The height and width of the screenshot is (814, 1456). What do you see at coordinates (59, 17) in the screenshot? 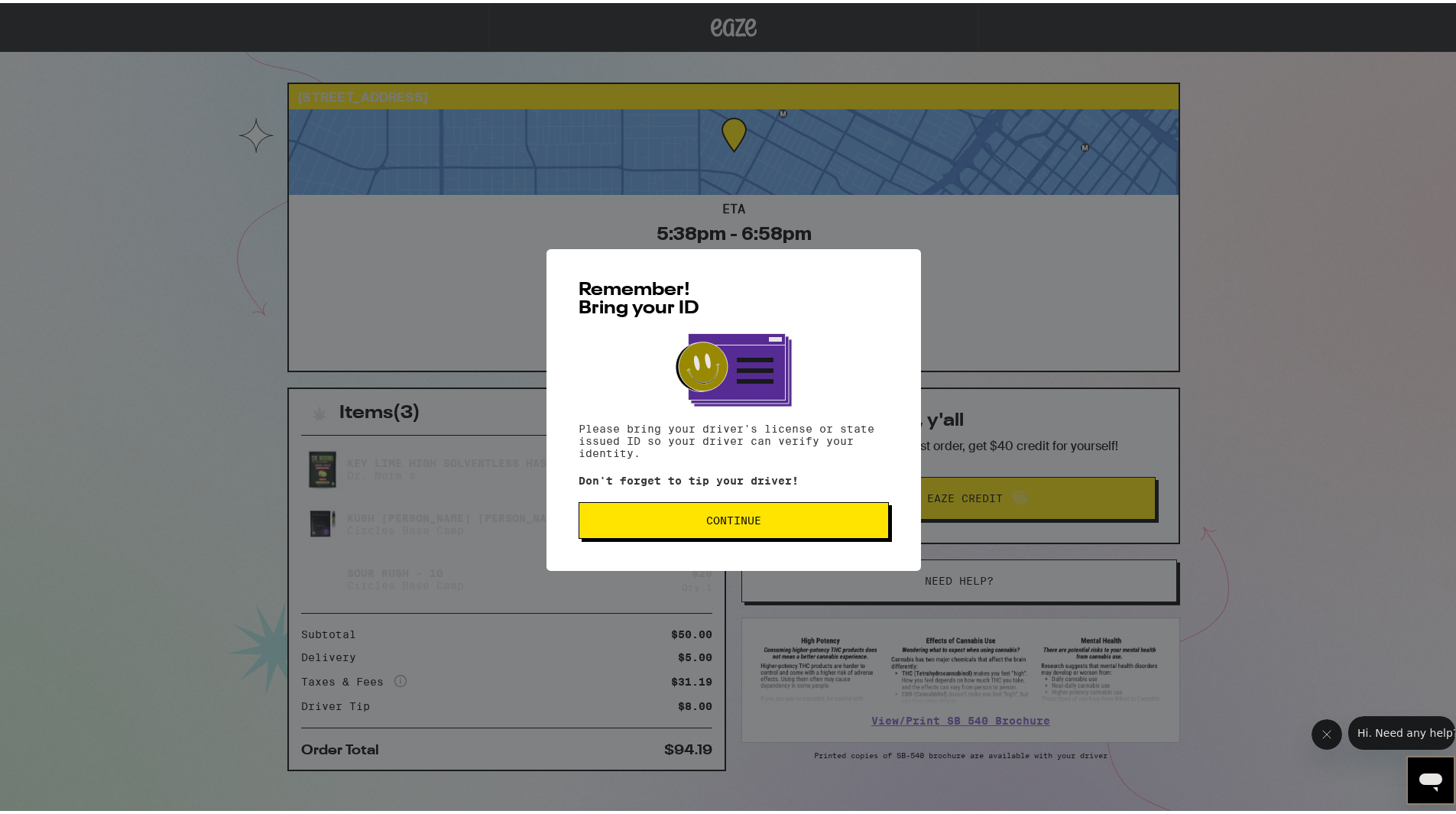
I see `span: Hi. Need any help?` at bounding box center [59, 17].